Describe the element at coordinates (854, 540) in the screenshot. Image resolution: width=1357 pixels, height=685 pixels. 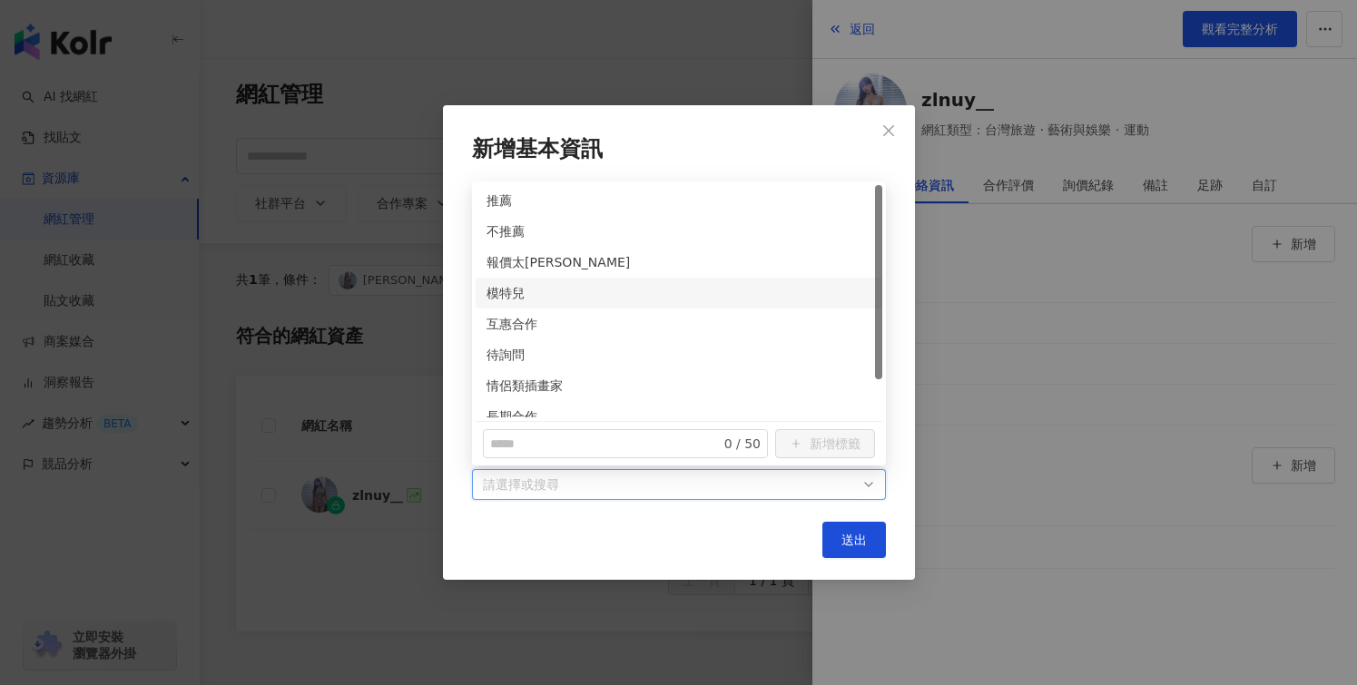
I see `button: 送出` at that location.